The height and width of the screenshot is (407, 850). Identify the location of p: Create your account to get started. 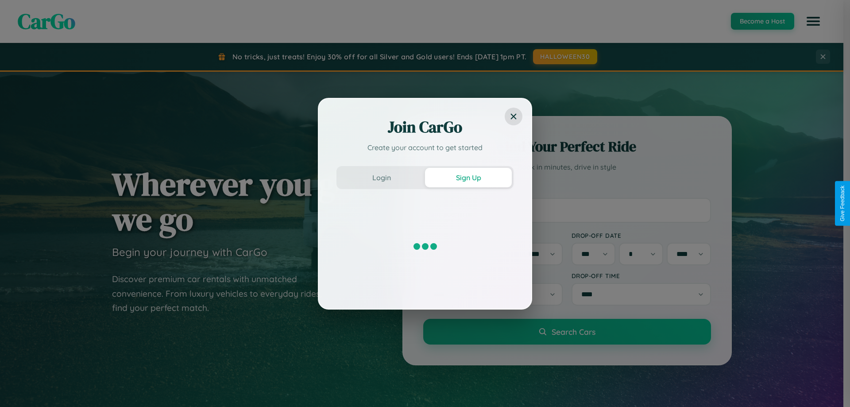
(425, 147).